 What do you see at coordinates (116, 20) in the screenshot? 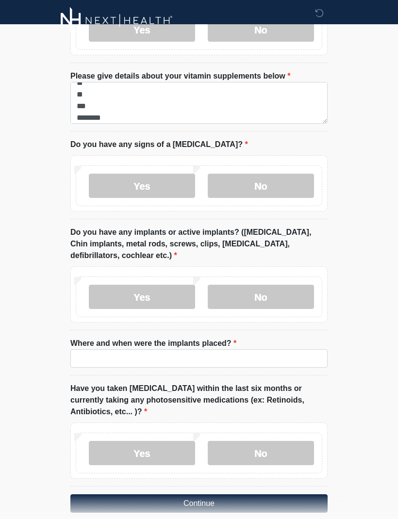
I see `img: Next-Health Logo` at bounding box center [116, 20].